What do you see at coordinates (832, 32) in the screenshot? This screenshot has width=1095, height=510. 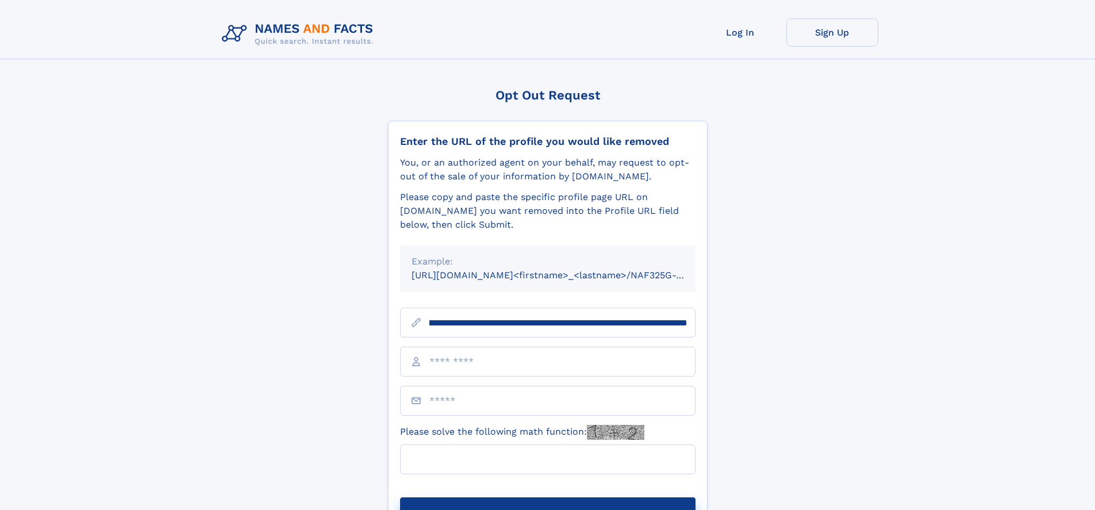 I see `a: Sign Up` at bounding box center [832, 32].